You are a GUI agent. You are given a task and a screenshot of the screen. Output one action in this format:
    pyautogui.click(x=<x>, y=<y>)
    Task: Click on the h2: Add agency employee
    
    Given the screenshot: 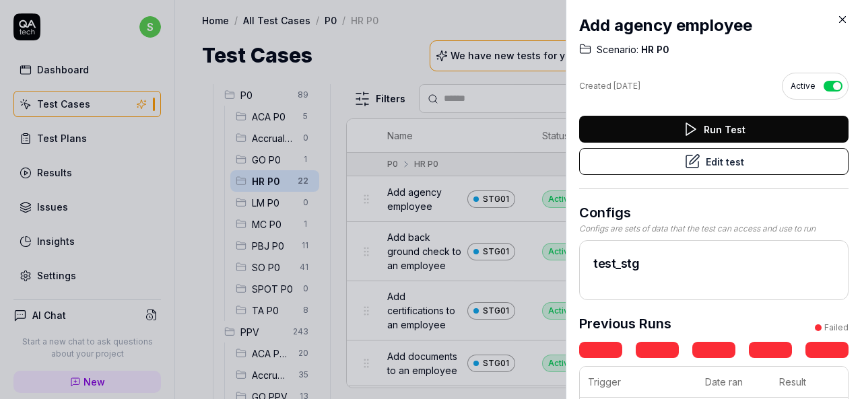 What is the action you would take?
    pyautogui.click(x=714, y=26)
    